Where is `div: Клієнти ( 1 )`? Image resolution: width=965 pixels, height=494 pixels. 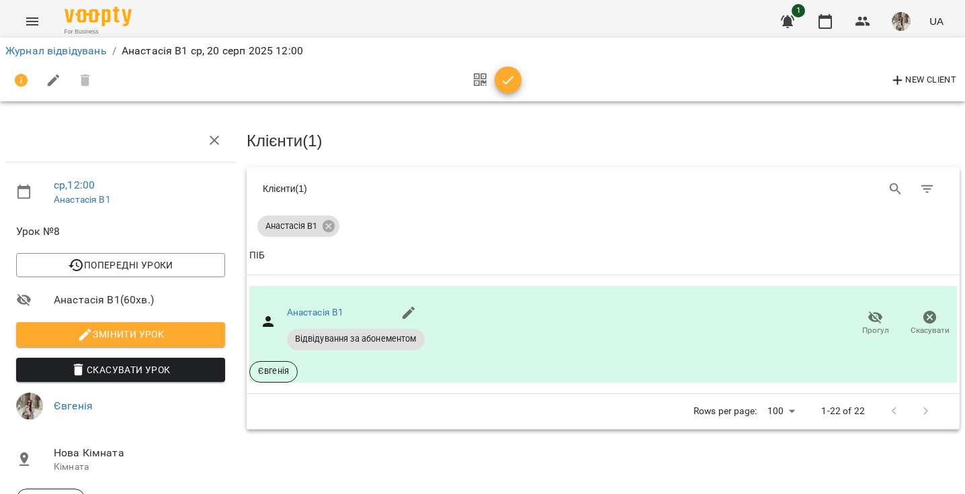 div: Клієнти ( 1 ) is located at coordinates (428, 189).